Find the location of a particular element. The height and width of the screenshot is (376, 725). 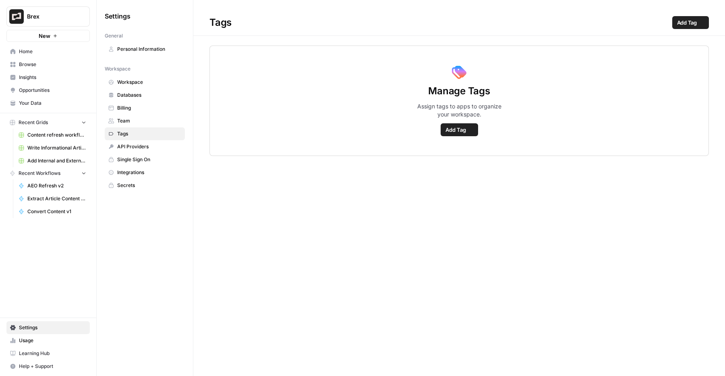

span: AEO Refresh v2 is located at coordinates (57, 186).